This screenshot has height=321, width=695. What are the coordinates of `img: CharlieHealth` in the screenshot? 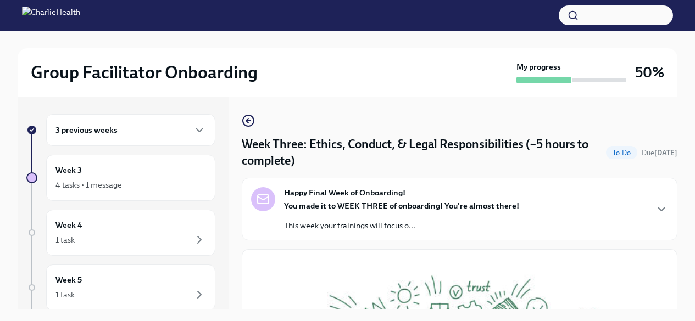 It's located at (51, 15).